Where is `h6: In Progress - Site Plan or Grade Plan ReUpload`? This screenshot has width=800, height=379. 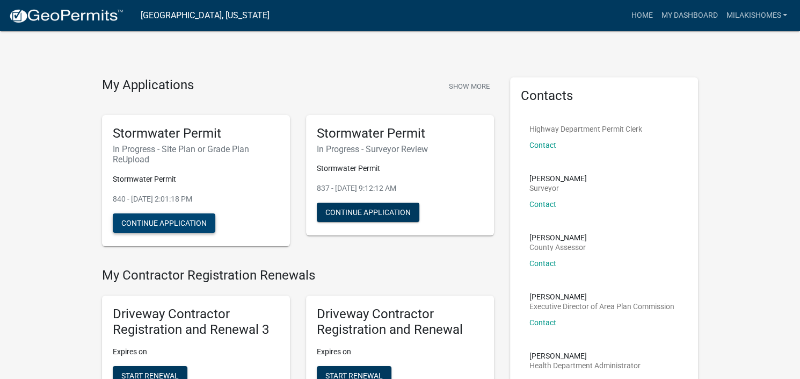
h6: In Progress - Site Plan or Grade Plan ReUpload is located at coordinates (196, 154).